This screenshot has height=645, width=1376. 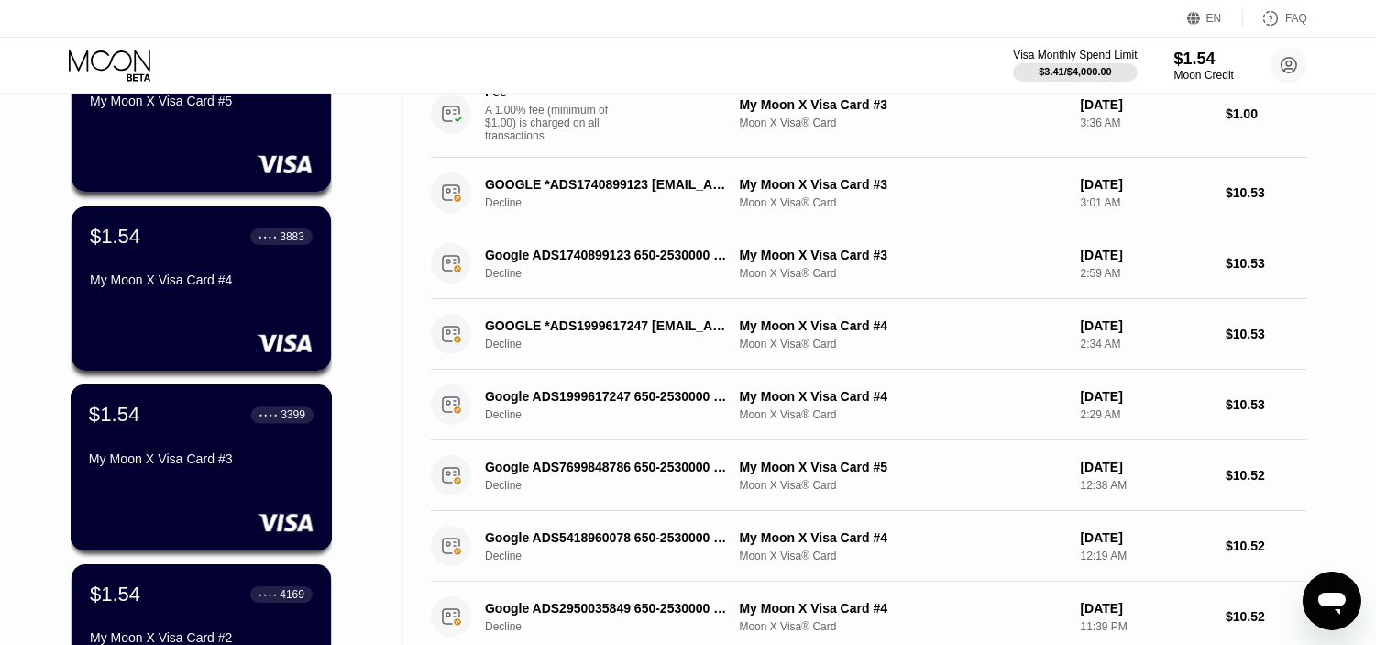 What do you see at coordinates (201, 467) in the screenshot?
I see `div: $1.54● ● ● ●3399My Moon X Visa Card #3` at bounding box center [201, 467].